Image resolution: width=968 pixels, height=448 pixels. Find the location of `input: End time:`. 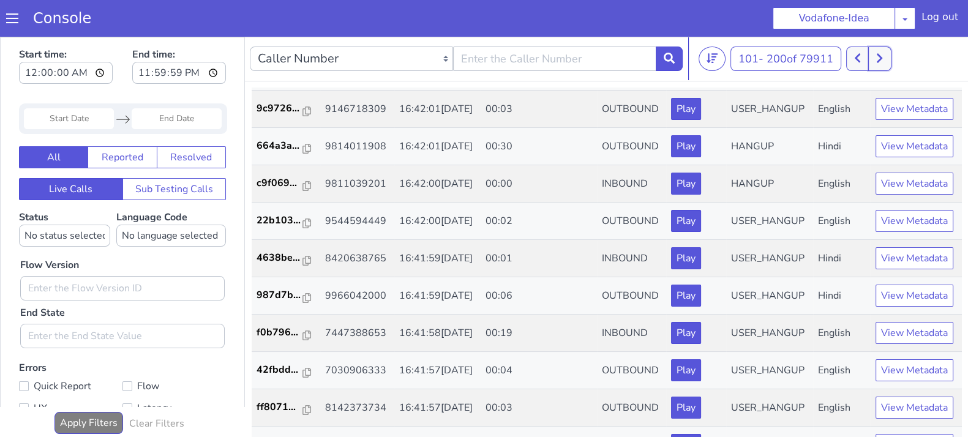

input: End time: is located at coordinates (179, 36).